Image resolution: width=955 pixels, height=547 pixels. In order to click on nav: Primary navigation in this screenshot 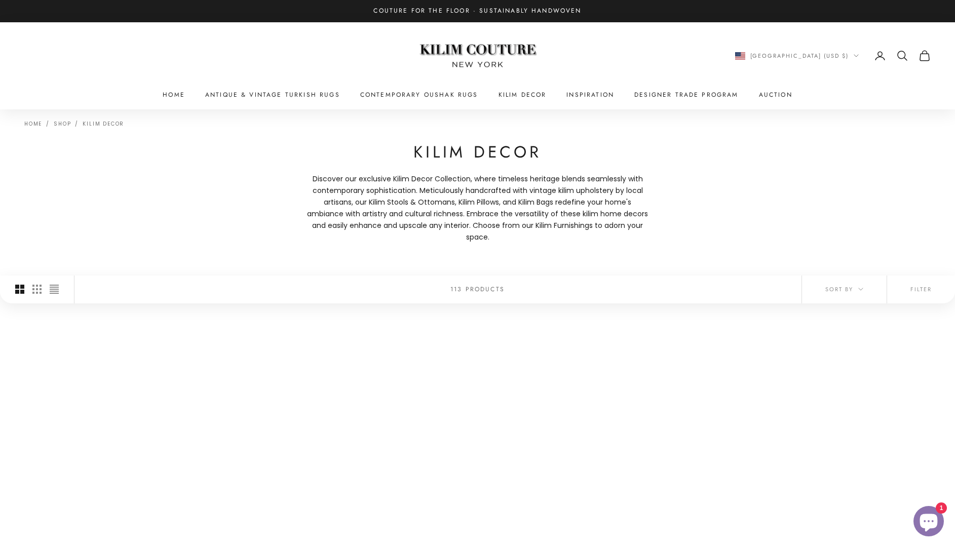, I will do `click(477, 95)`.